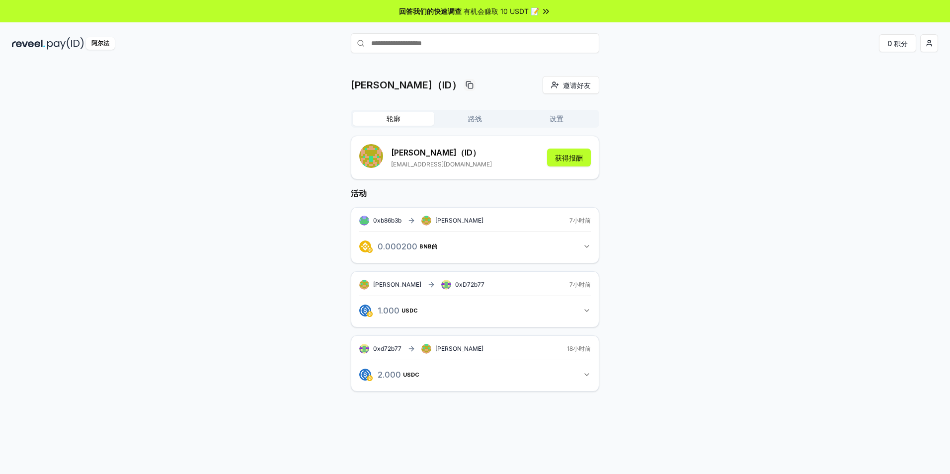 The width and height of the screenshot is (950, 474). What do you see at coordinates (579, 349) in the screenshot?
I see `span: 18小时前` at bounding box center [579, 349].